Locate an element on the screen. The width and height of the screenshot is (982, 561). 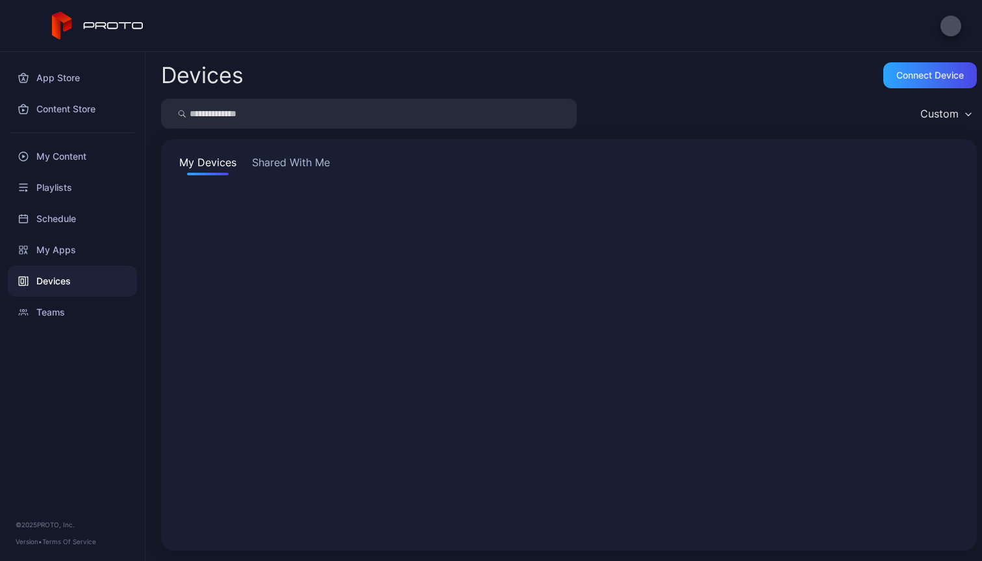
div: Teams is located at coordinates (72, 313).